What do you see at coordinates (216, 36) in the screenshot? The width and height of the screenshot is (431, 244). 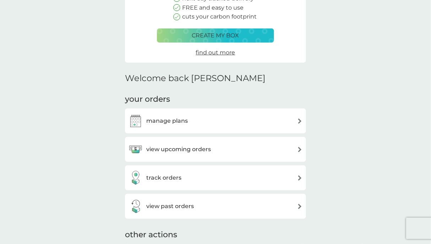 I see `button: create my box` at bounding box center [216, 36].